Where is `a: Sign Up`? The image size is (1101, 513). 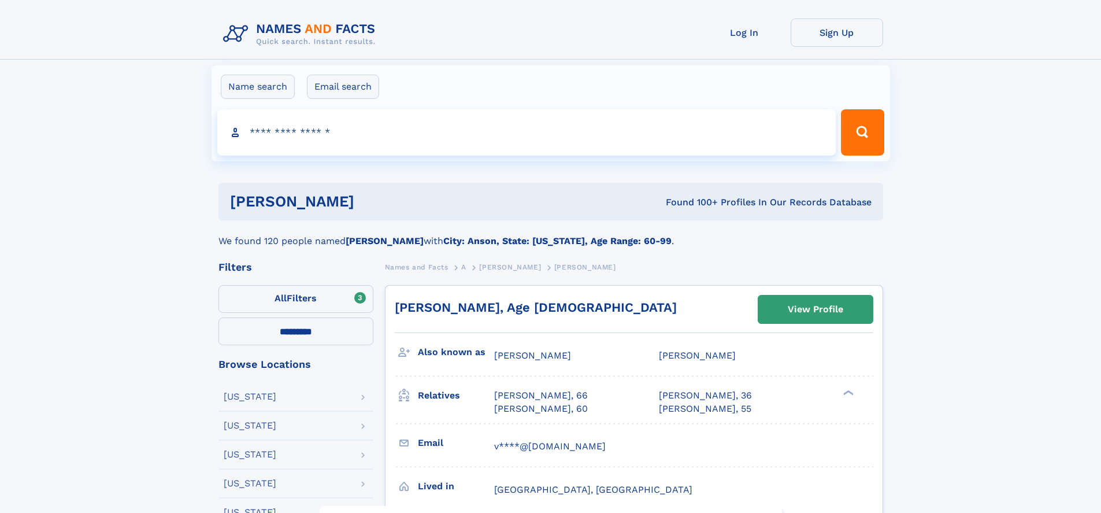
a: Sign Up is located at coordinates (837, 32).